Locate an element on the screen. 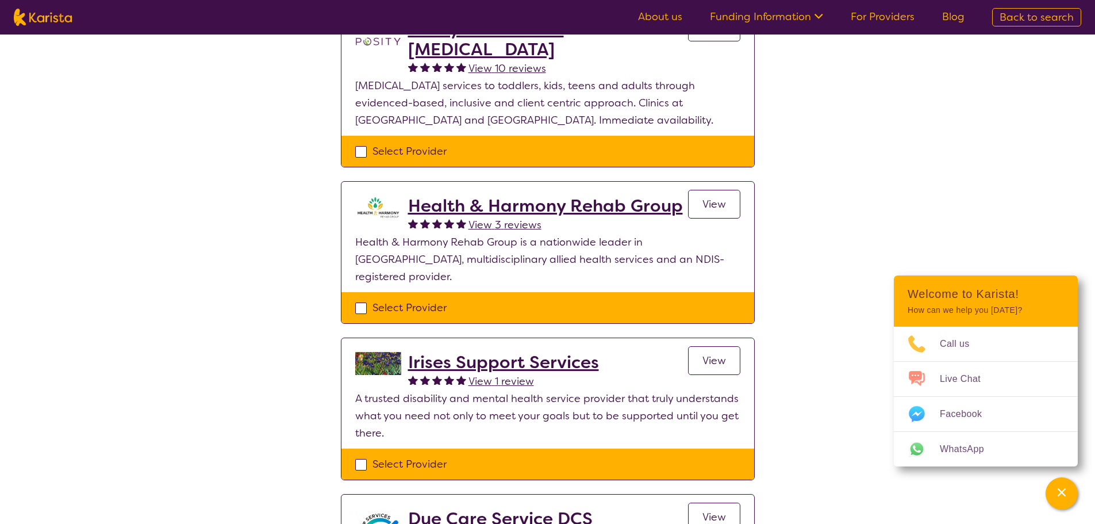 The height and width of the screenshot is (524, 1095). a: Blog is located at coordinates (953, 17).